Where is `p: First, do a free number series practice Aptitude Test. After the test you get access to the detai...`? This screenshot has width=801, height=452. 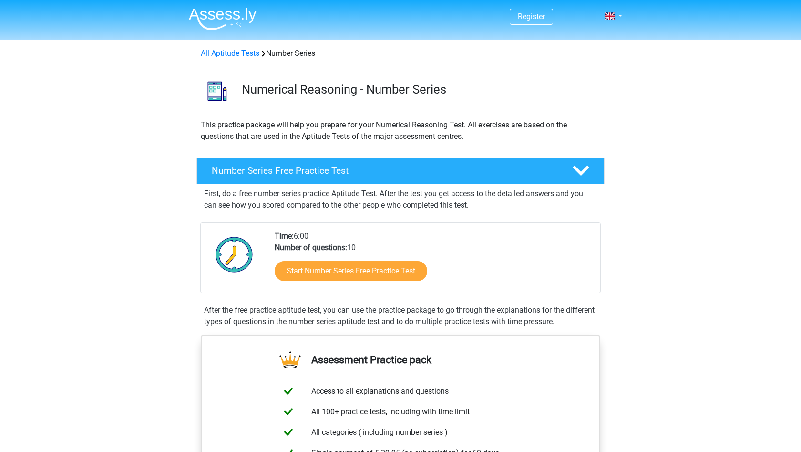 p: First, do a free number series practice Aptitude Test. After the test you get access to the detai... is located at coordinates (401, 199).